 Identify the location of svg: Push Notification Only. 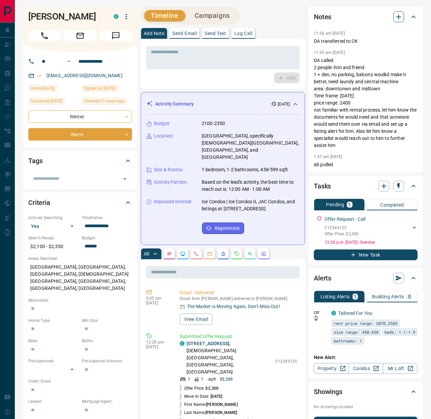
(316, 318).